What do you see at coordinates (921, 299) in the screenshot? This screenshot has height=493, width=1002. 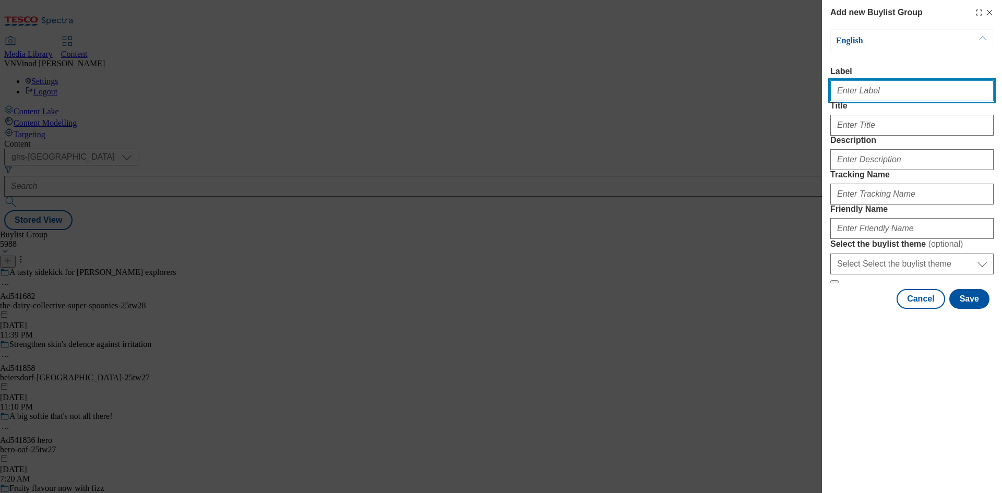 I see `button: Cancel` at bounding box center [921, 299].